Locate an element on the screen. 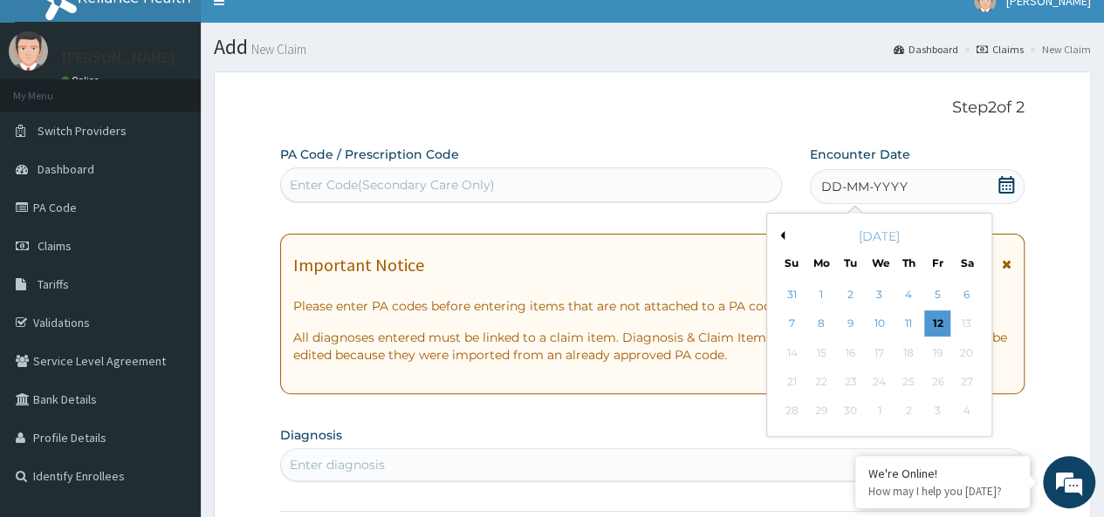 The width and height of the screenshot is (1104, 517). div: Choose Monday, September 1st, 2025 is located at coordinates (821, 295).